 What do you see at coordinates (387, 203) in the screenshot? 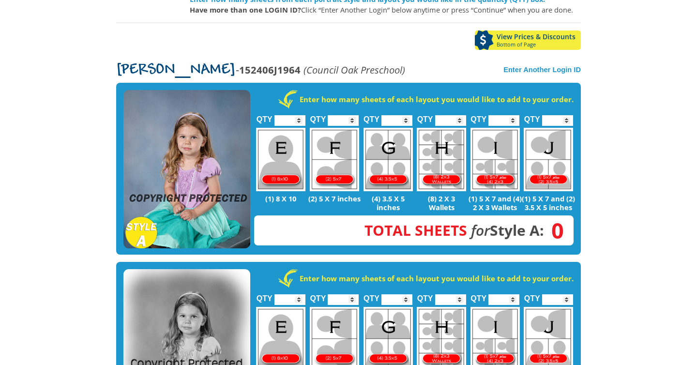
I see `p: (4) 3.5 X 5 inches` at bounding box center [387, 203].